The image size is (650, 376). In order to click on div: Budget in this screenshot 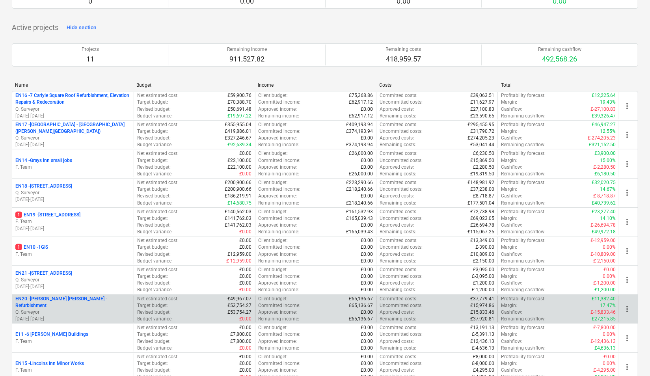, I will do `click(194, 85)`.